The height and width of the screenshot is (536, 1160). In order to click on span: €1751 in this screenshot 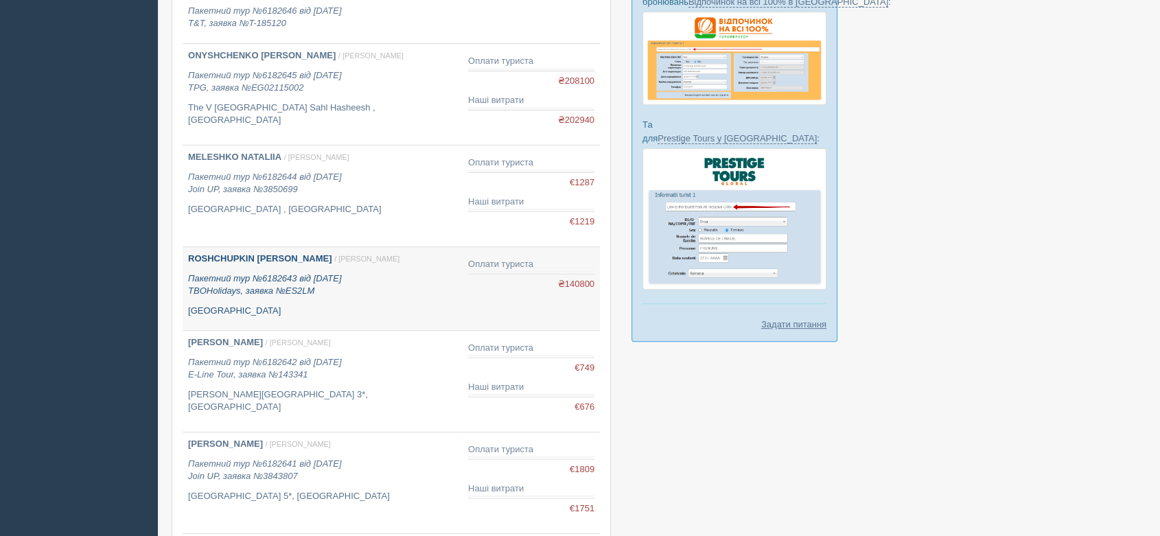, I will do `click(582, 509)`.